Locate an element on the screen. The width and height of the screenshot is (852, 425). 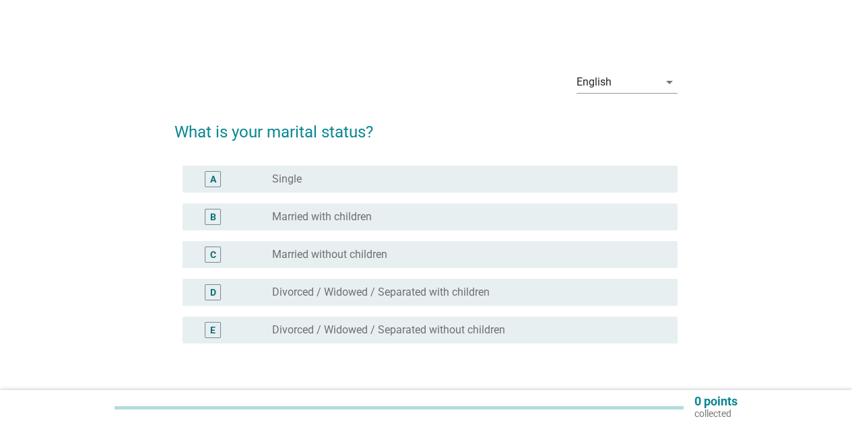
div: D is located at coordinates (213, 292).